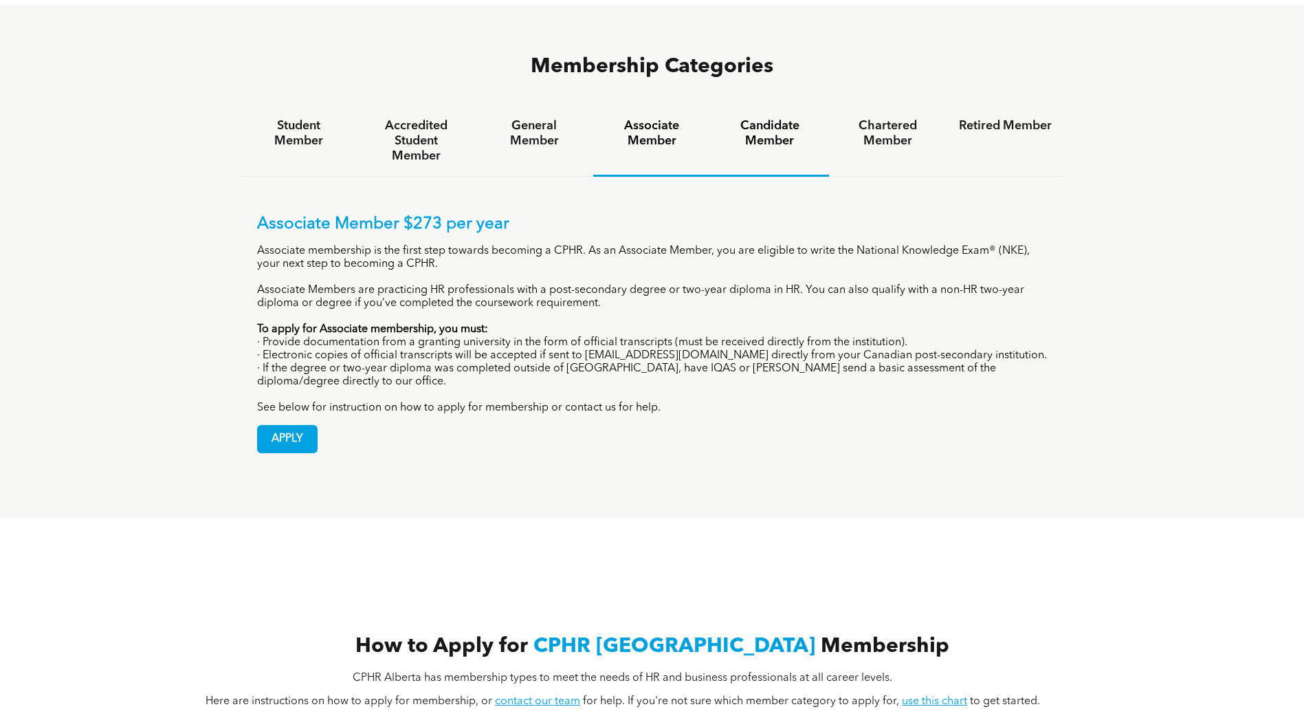 This screenshot has height=718, width=1304. What do you see at coordinates (885, 646) in the screenshot?
I see `span: Membership` at bounding box center [885, 646].